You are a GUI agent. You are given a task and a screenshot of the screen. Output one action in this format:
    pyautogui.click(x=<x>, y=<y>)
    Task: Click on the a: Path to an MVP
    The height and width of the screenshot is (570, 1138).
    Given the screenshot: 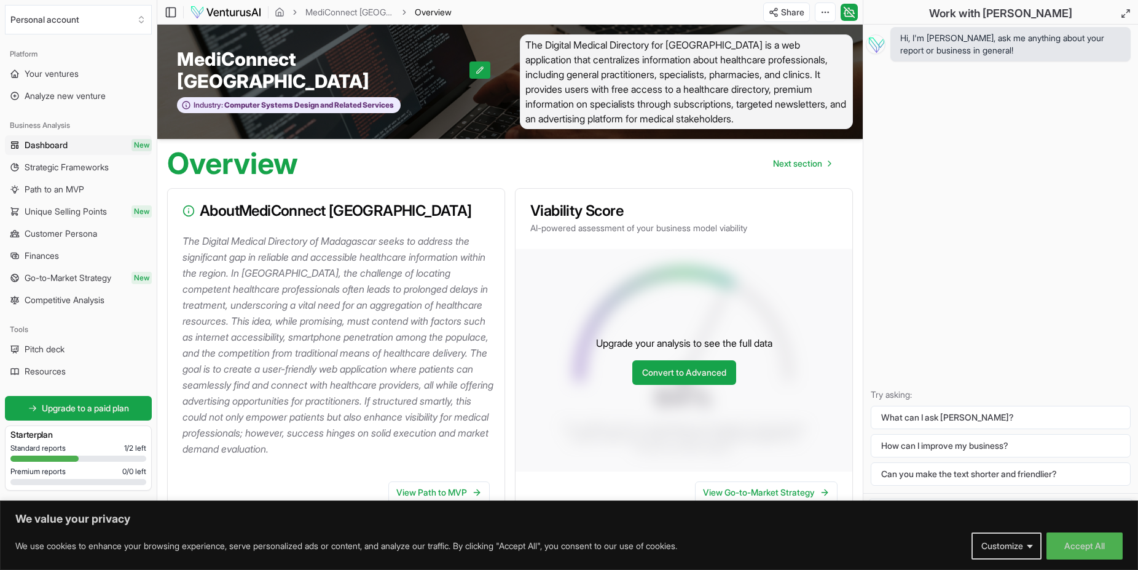 What is the action you would take?
    pyautogui.click(x=78, y=189)
    